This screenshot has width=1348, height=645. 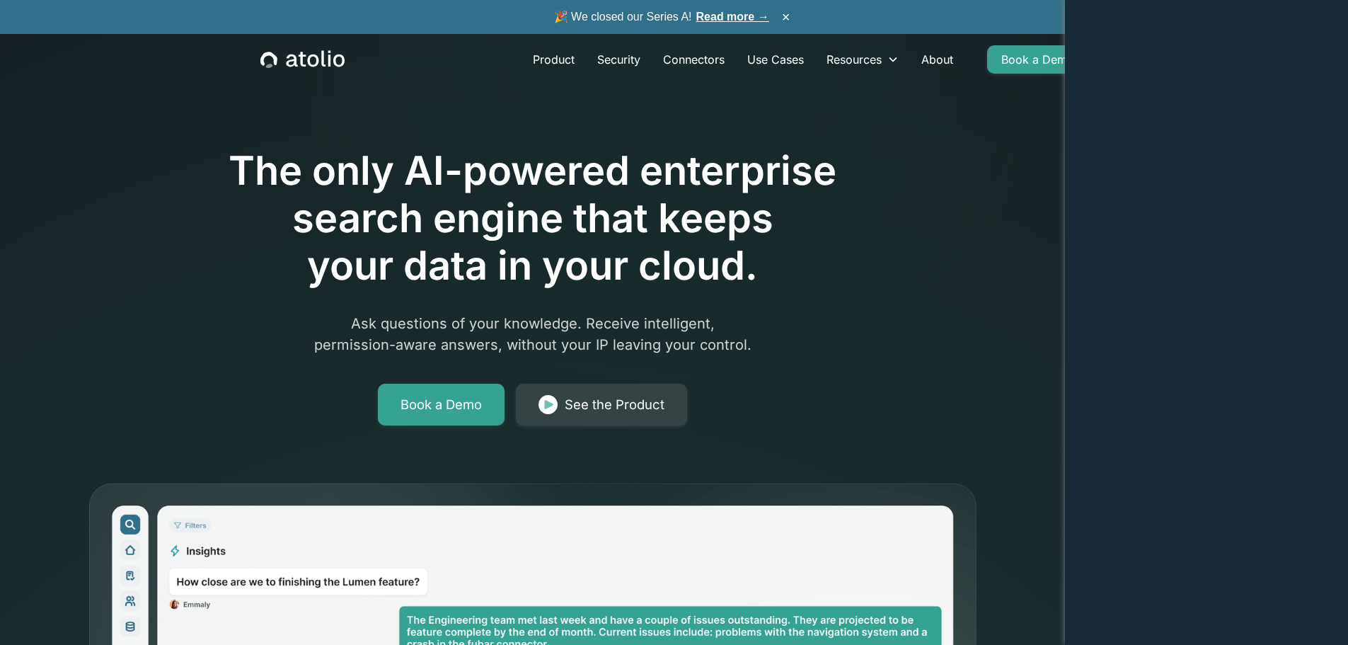 I want to click on a: Read more →, so click(x=732, y=16).